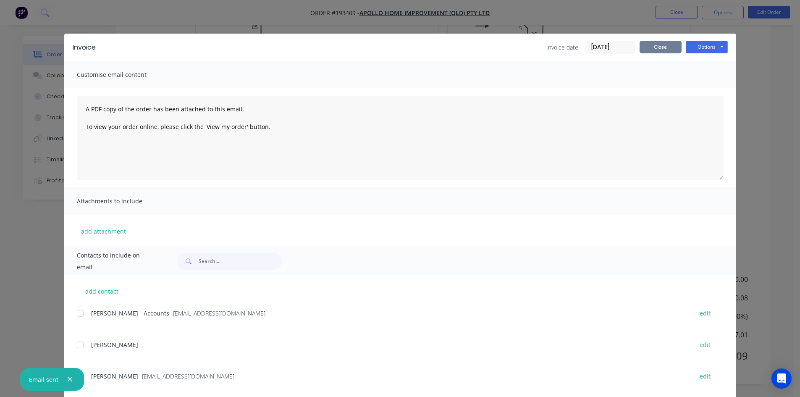 This screenshot has height=397, width=800. What do you see at coordinates (400, 138) in the screenshot?
I see `textarea: A PDF copy of the order has been attached to this email. To view your order online, please click ...` at bounding box center [400, 138].